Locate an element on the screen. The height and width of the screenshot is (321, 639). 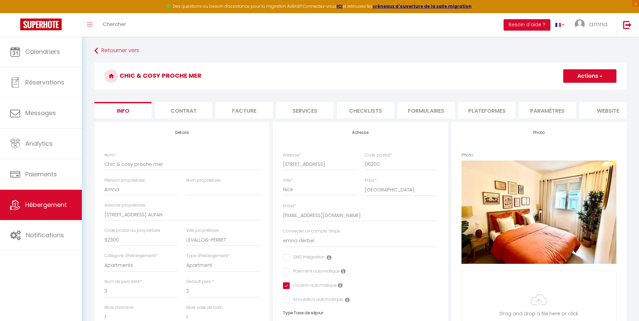
label: Nbre chambre is located at coordinates (119, 308).